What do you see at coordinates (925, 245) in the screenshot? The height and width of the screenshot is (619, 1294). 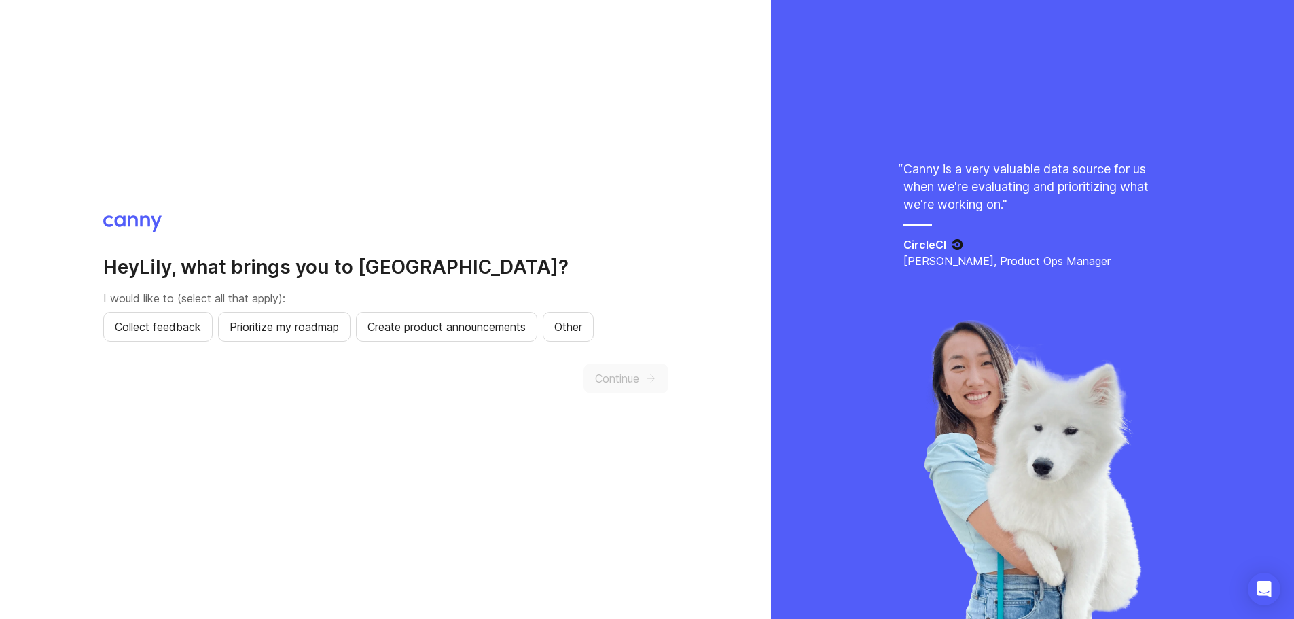 I see `h5: CircleCI` at bounding box center [925, 245].